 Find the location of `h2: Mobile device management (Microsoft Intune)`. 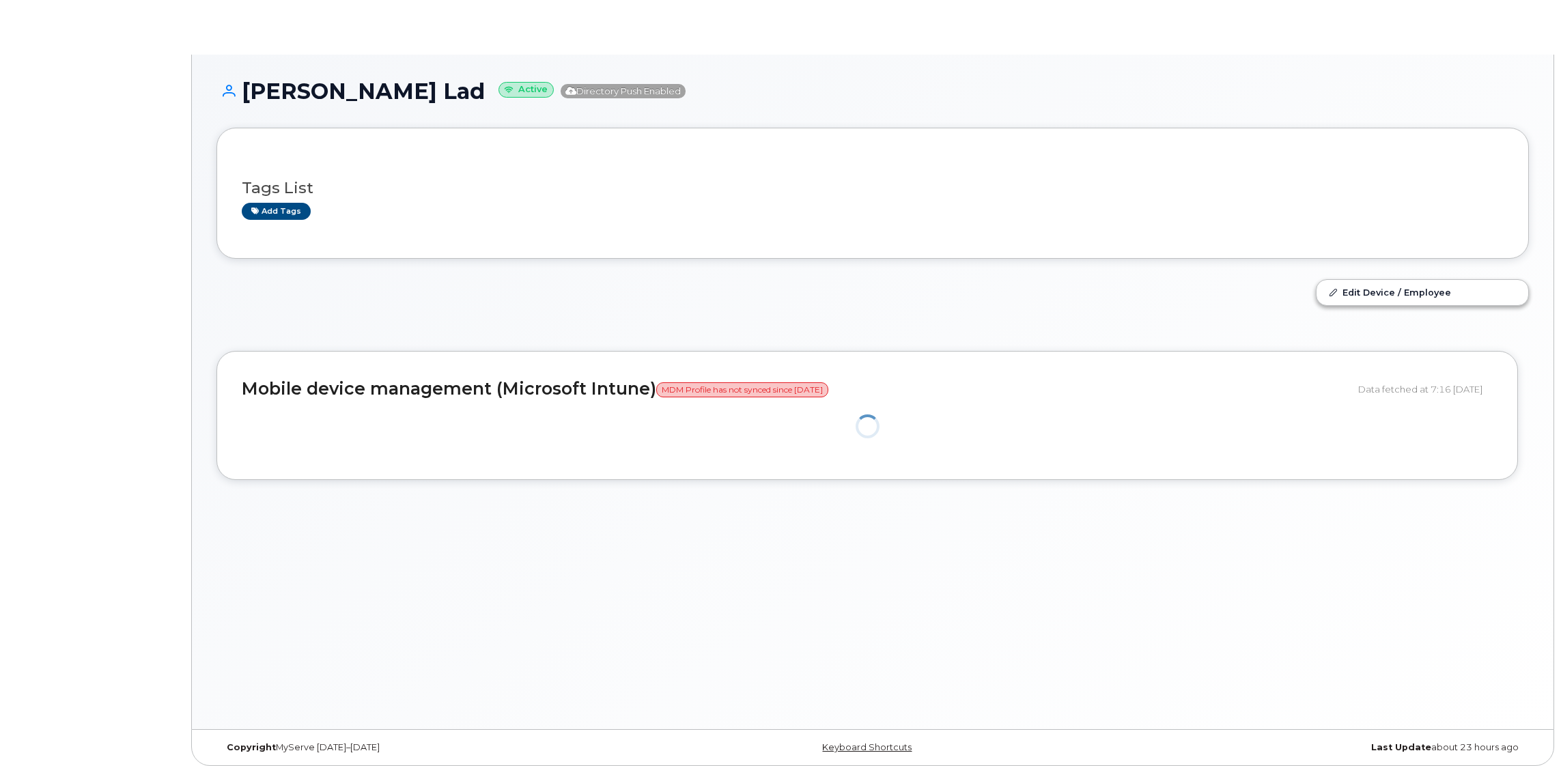

h2: Mobile device management (Microsoft Intune) is located at coordinates (795, 389).